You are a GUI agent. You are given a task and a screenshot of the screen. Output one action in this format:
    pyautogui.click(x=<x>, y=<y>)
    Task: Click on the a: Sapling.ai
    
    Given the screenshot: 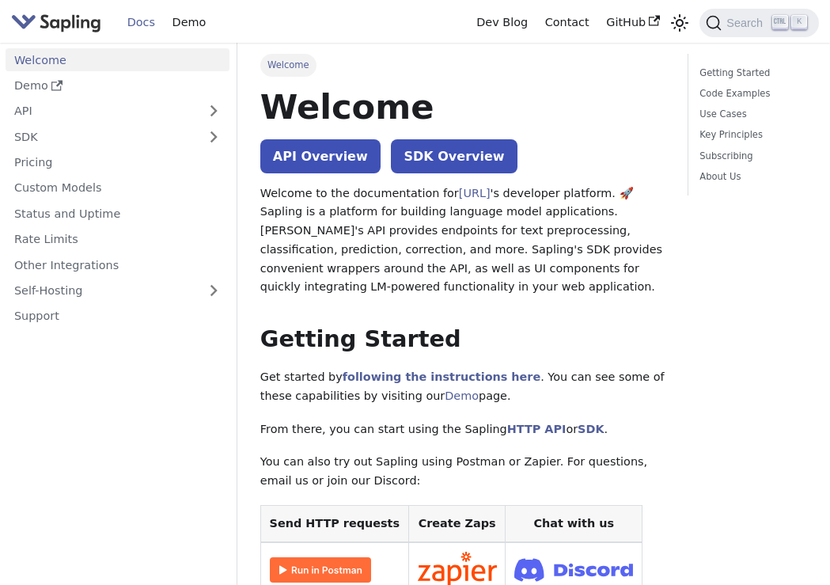 What is the action you would take?
    pyautogui.click(x=59, y=22)
    